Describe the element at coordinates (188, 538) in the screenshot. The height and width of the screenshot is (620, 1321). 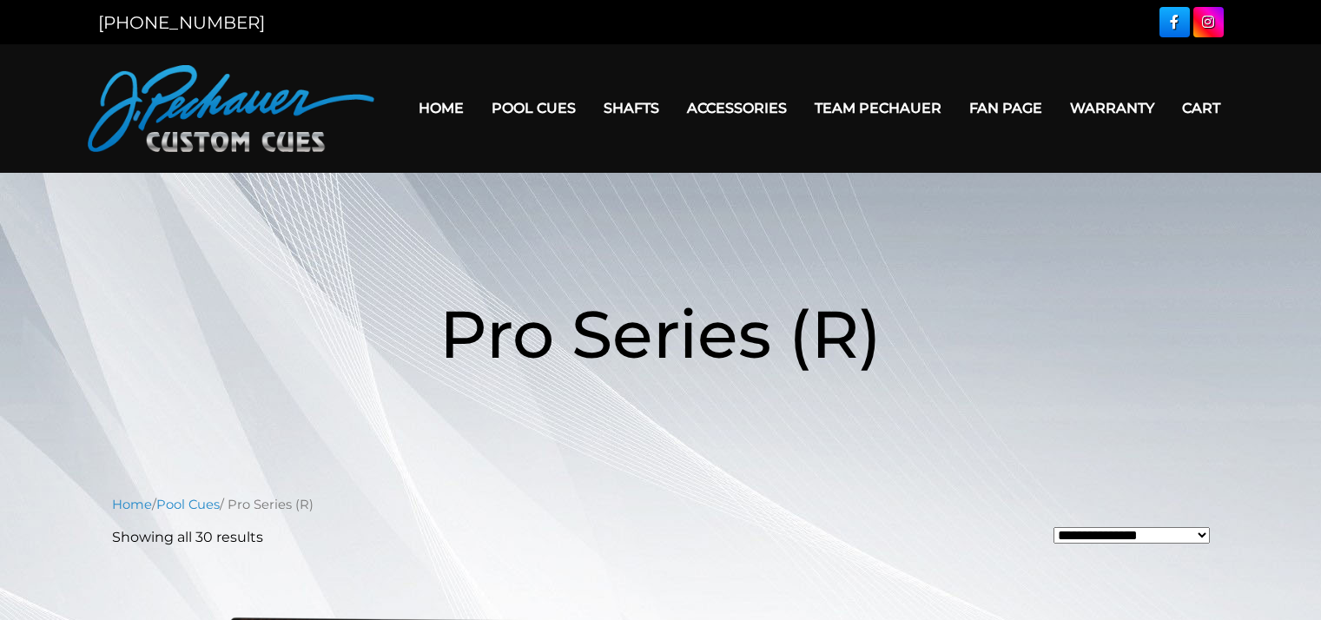
I see `p: Showing all 30 results` at that location.